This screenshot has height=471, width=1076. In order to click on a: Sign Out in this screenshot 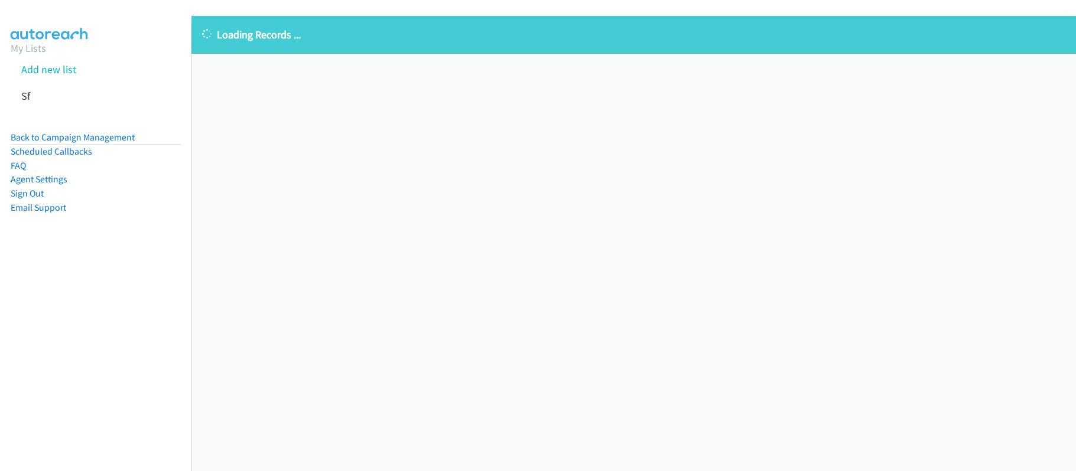, I will do `click(27, 193)`.